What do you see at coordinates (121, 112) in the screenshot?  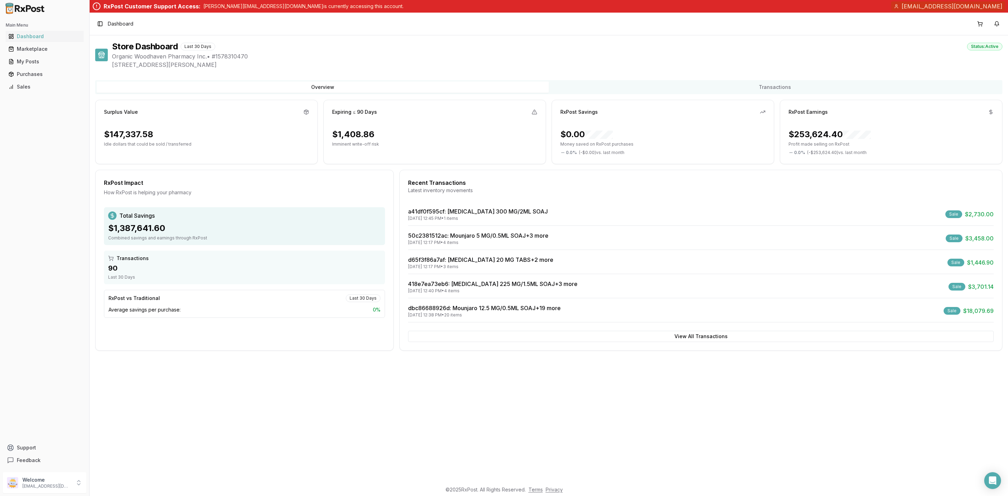 I see `div: Surplus Value` at bounding box center [121, 112].